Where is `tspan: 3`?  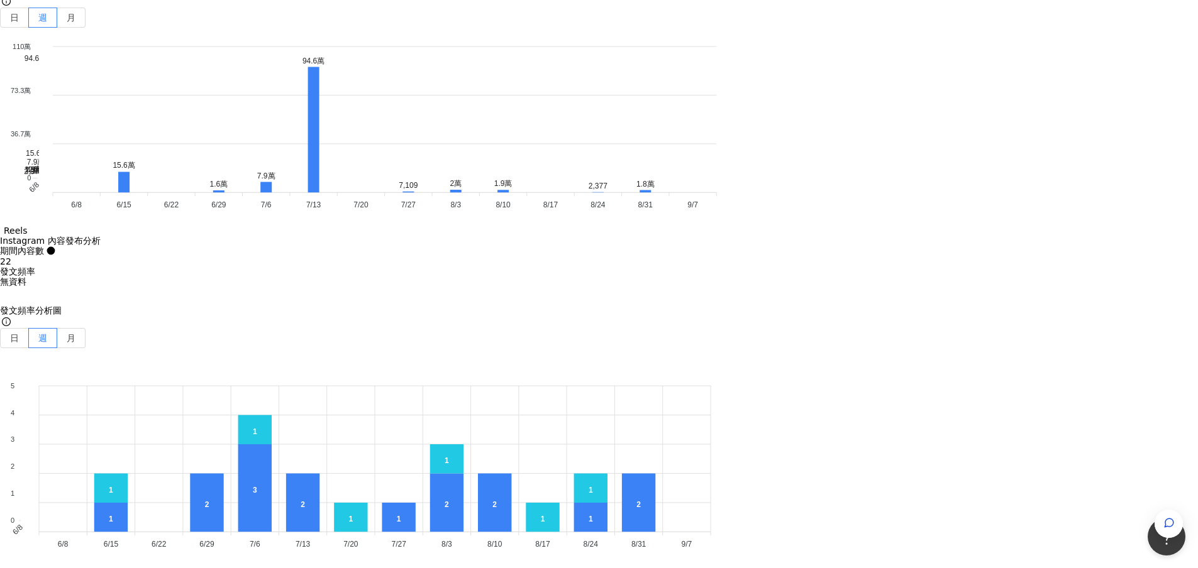
tspan: 3 is located at coordinates (13, 440).